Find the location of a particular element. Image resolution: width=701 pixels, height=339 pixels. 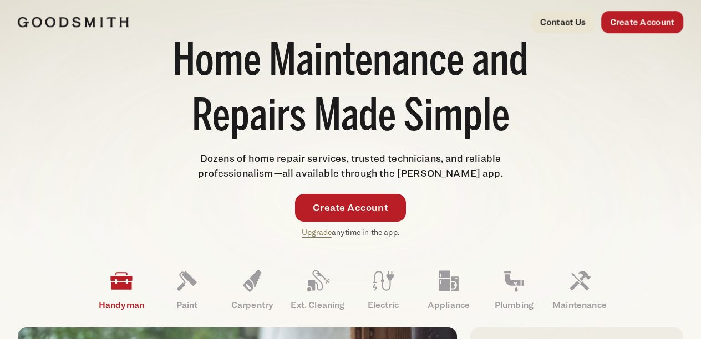

p: anytime in the app. is located at coordinates (350, 232).